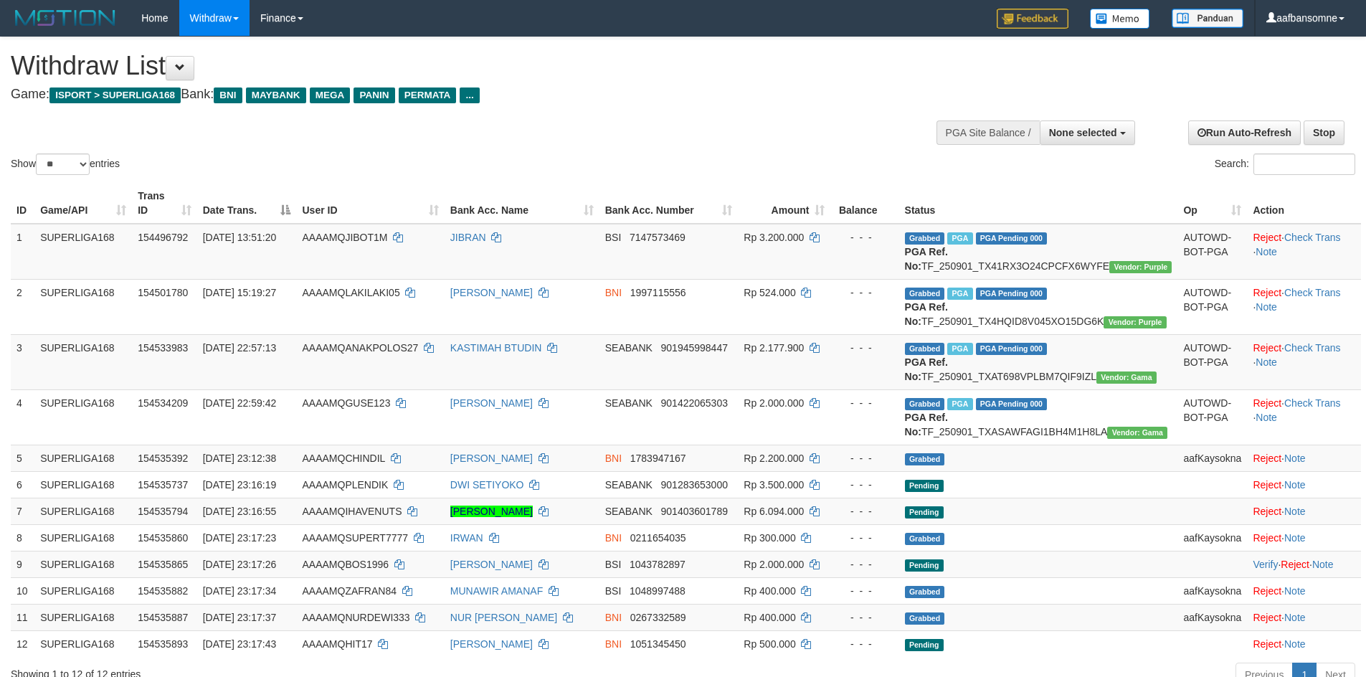  What do you see at coordinates (658, 293) in the screenshot?
I see `span: Copy 1997115556 to clipboard` at bounding box center [658, 293].